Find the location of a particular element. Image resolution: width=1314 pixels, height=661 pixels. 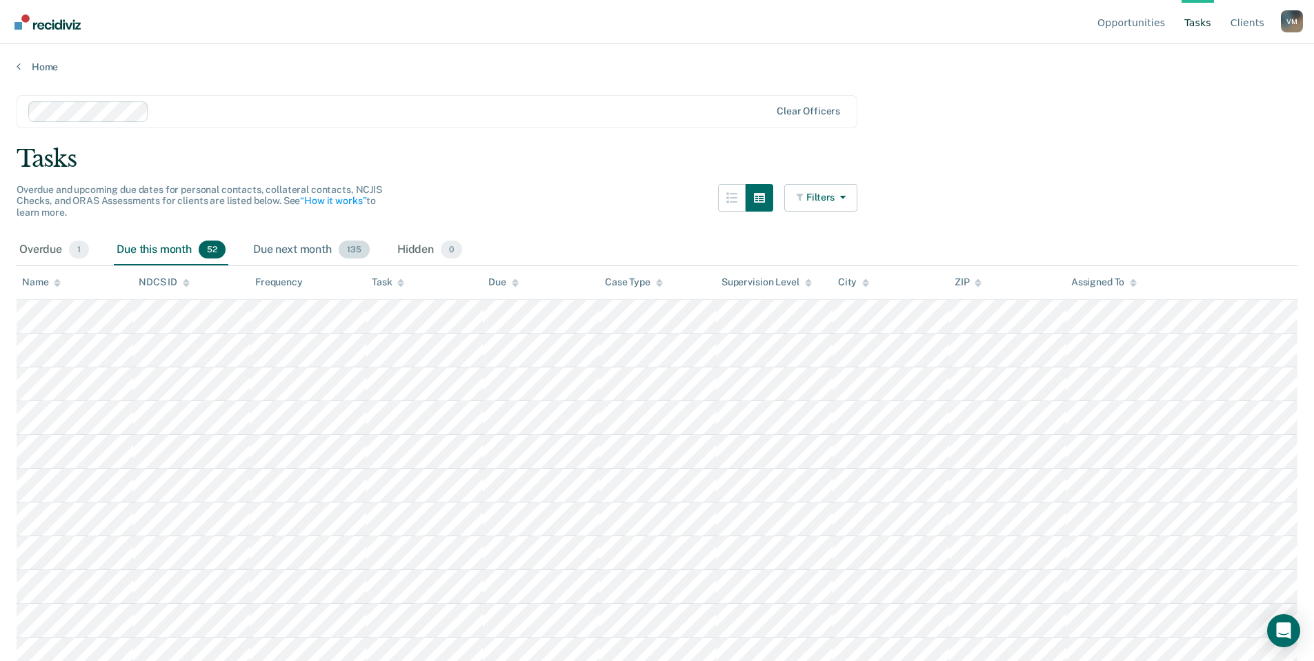

div: Due is located at coordinates (503, 282).